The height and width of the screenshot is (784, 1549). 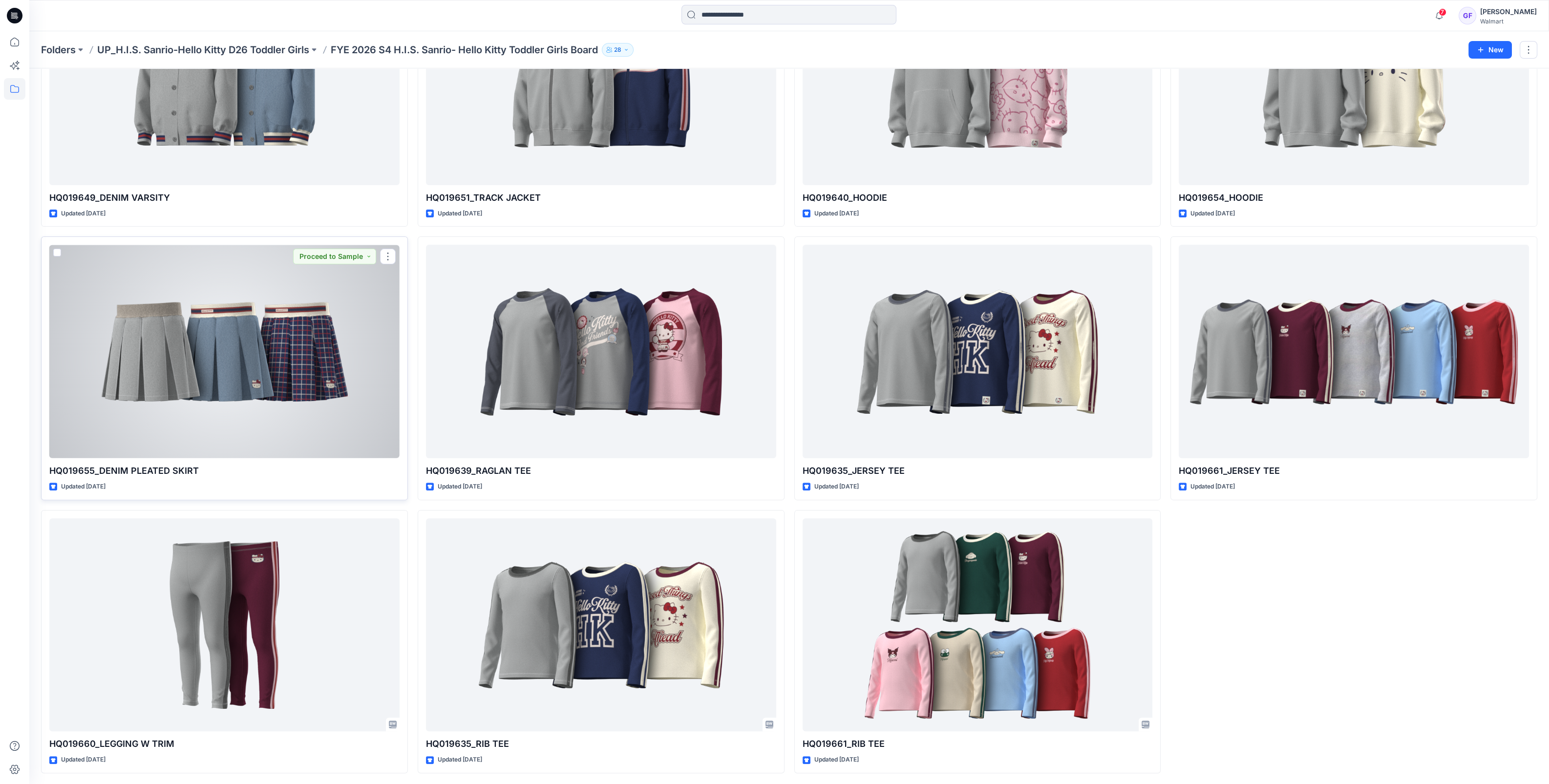 I want to click on p: HQ019635_RIB TEE, so click(x=601, y=744).